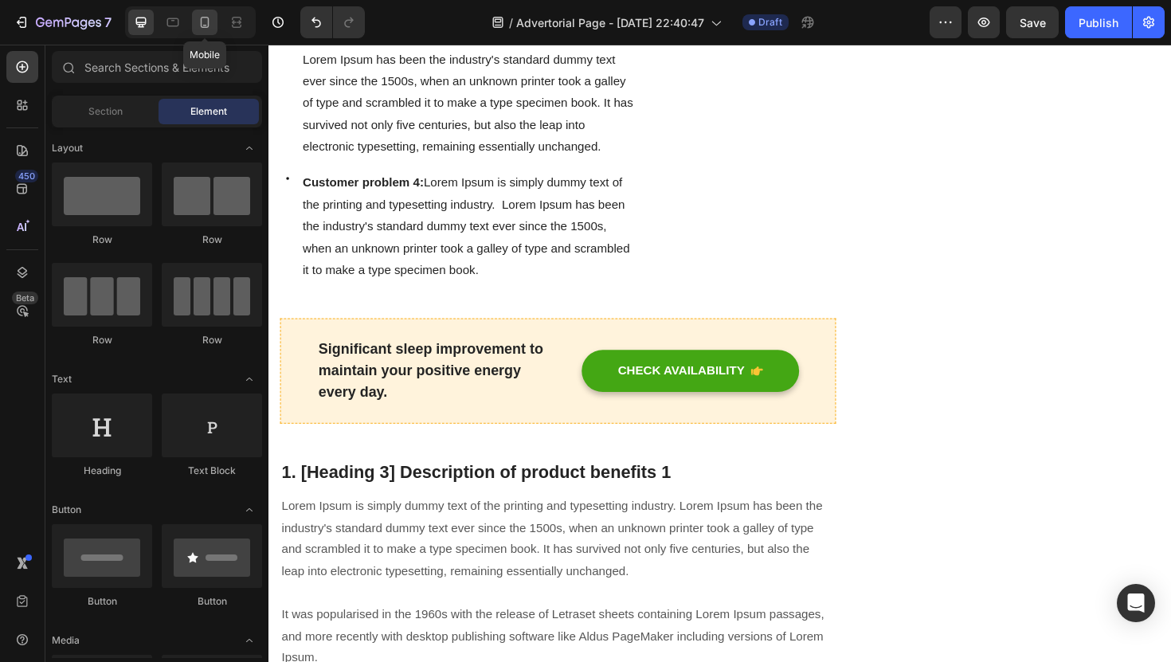 The image size is (1171, 662). I want to click on p: Significant sleep improvement to maintain your positive energy every day., so click(174, 346).